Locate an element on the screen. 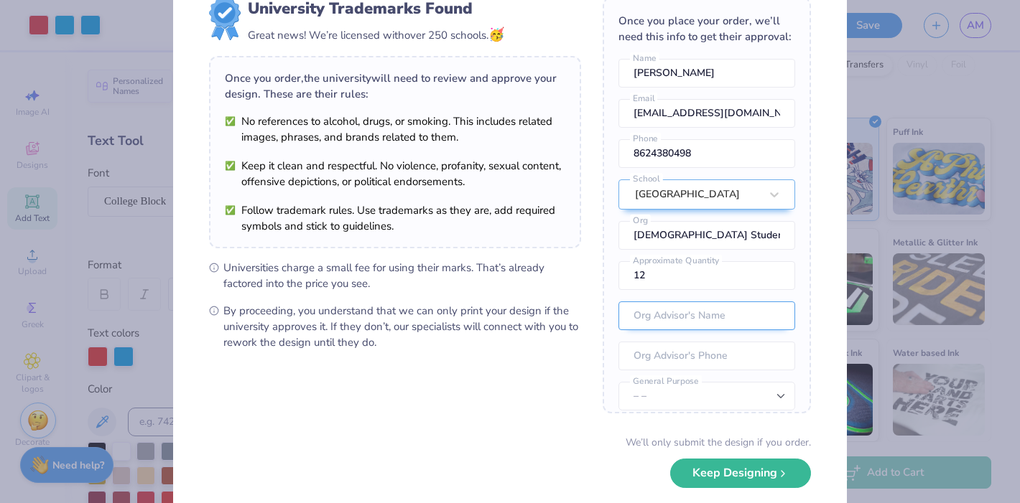  div: Once you place your order, we’ll need this info to get their approval: is located at coordinates (707, 29).